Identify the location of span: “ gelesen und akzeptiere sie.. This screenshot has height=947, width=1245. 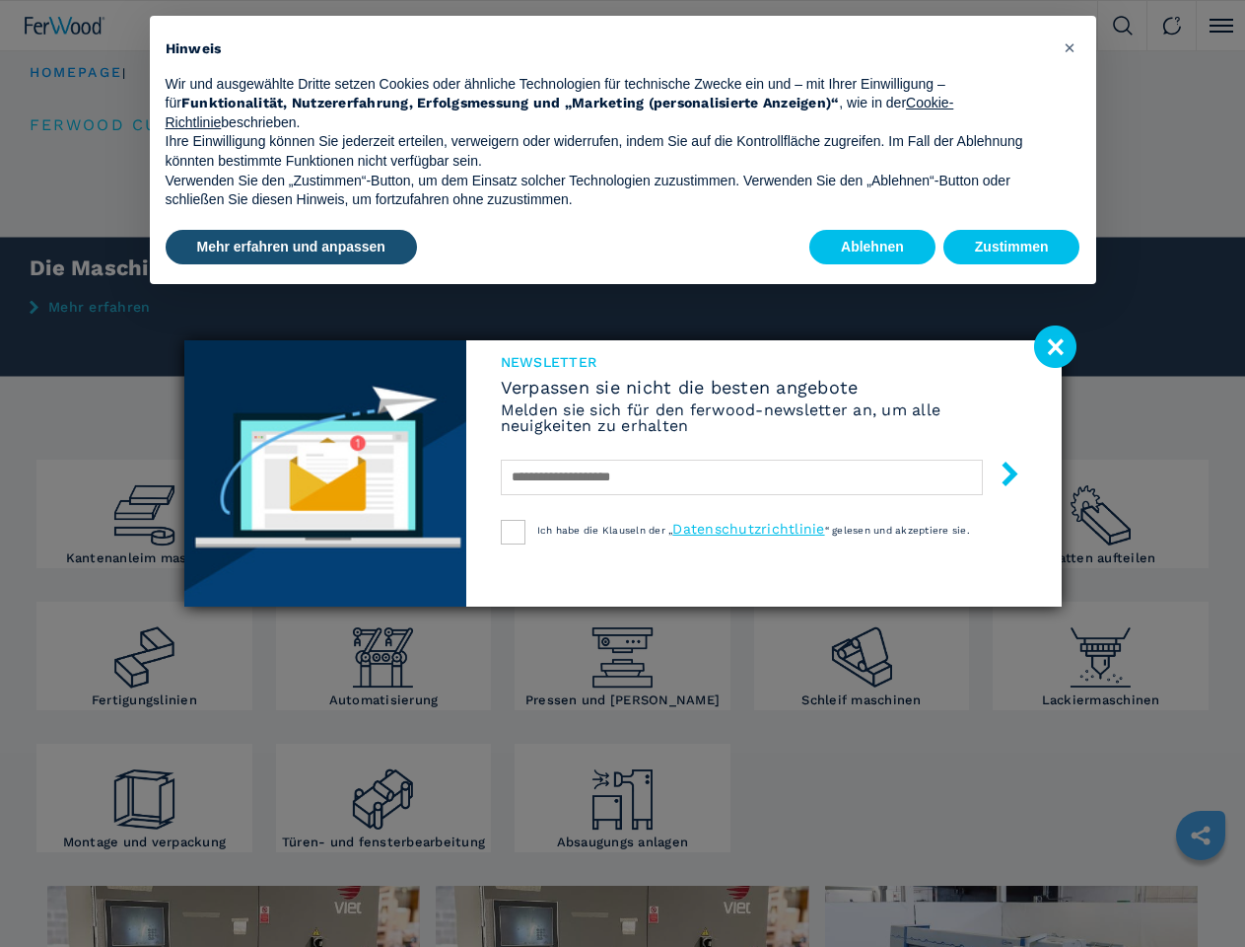
(897, 530).